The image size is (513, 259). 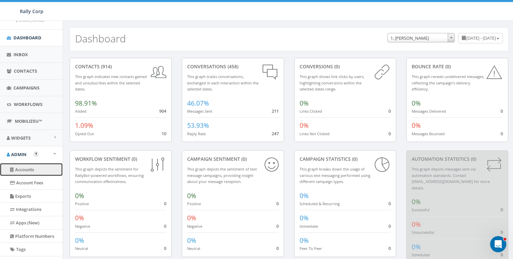 I want to click on span: 53.93%, so click(x=198, y=125).